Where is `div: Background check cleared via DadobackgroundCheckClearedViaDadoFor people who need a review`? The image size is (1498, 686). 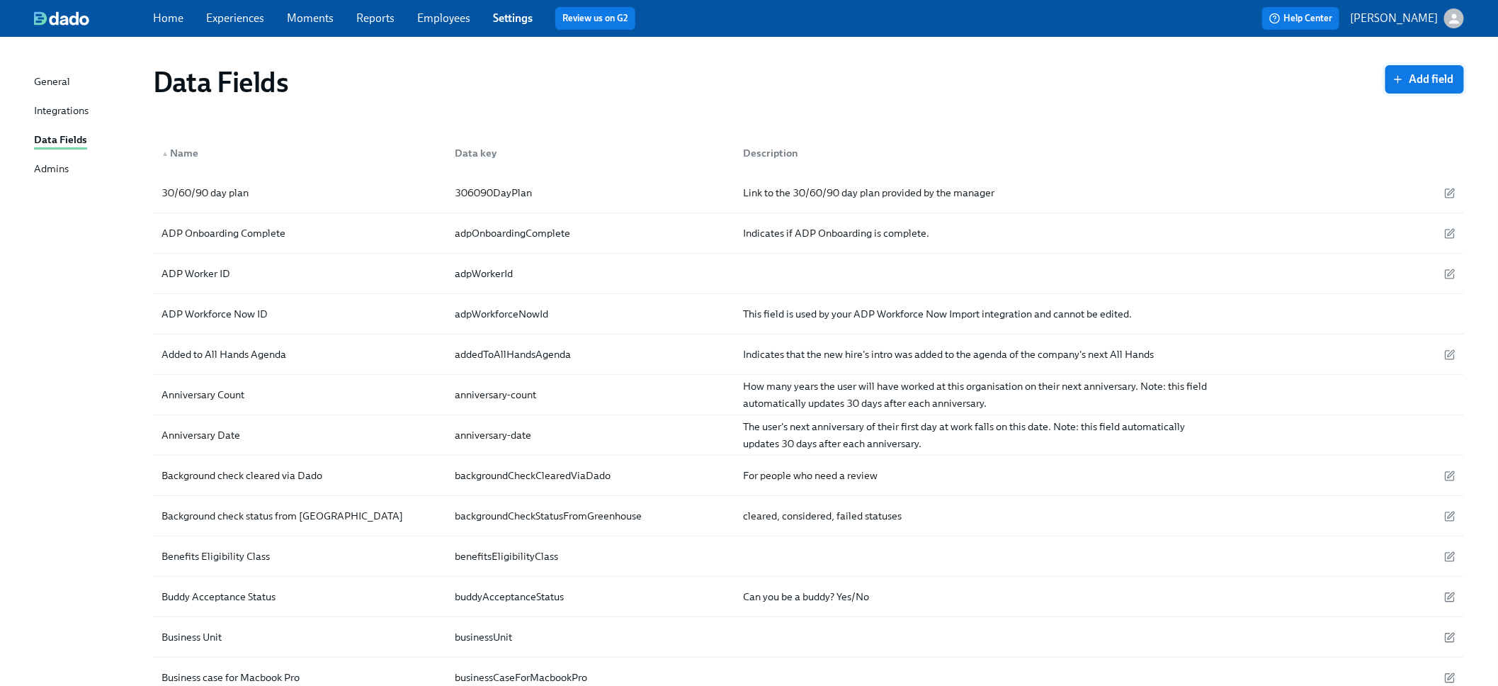 div: Background check cleared via DadobackgroundCheckClearedViaDadoFor people who need a review is located at coordinates (808, 475).